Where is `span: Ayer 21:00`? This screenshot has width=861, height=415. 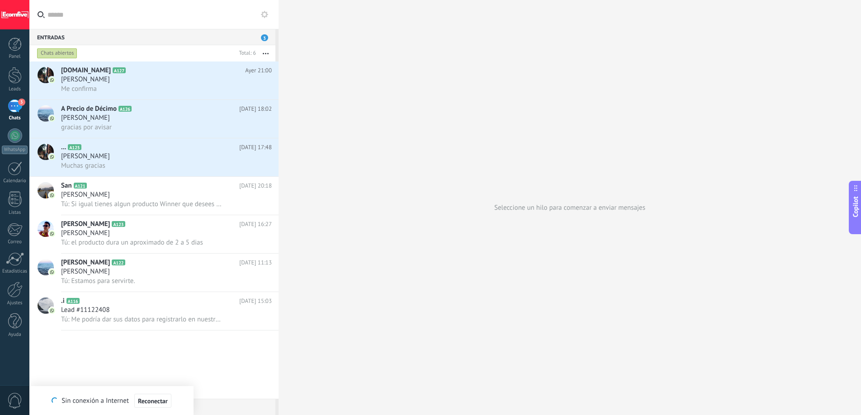
span: Ayer 21:00 is located at coordinates (258, 71).